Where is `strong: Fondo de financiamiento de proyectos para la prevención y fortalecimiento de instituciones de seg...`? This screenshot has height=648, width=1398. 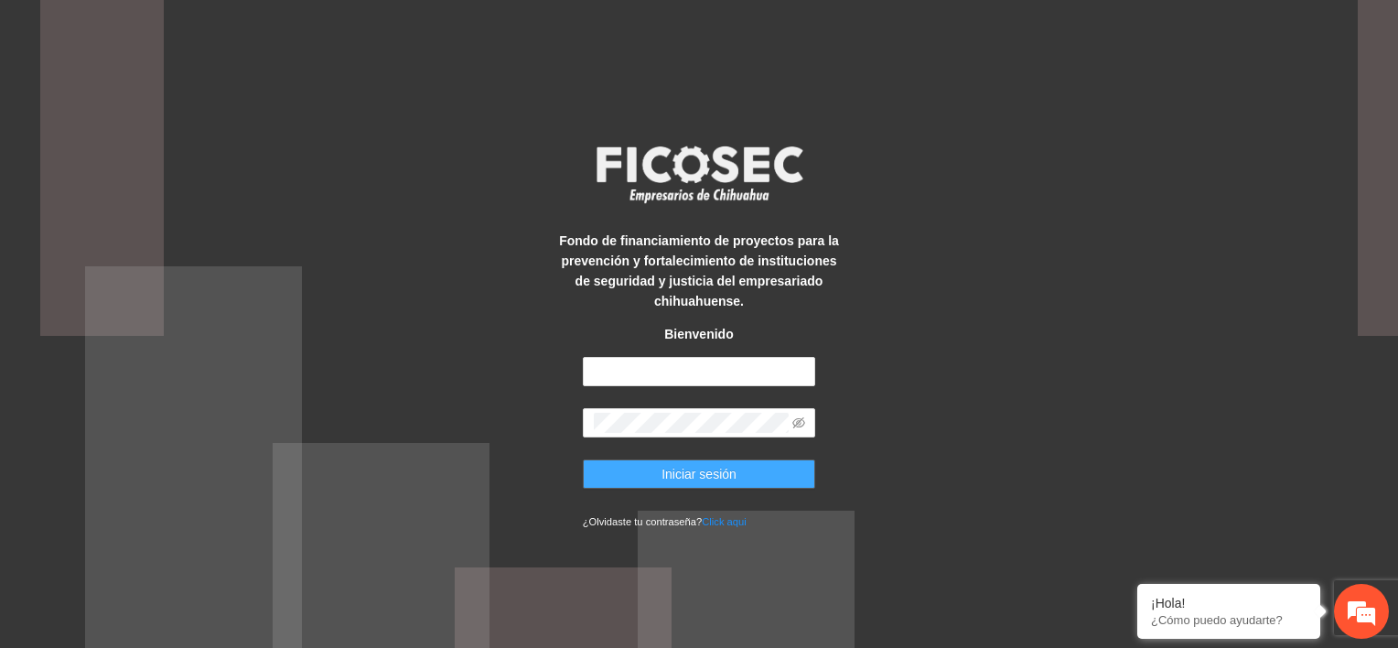
strong: Fondo de financiamiento de proyectos para la prevención y fortalecimiento de instituciones de seg... is located at coordinates (699, 271).